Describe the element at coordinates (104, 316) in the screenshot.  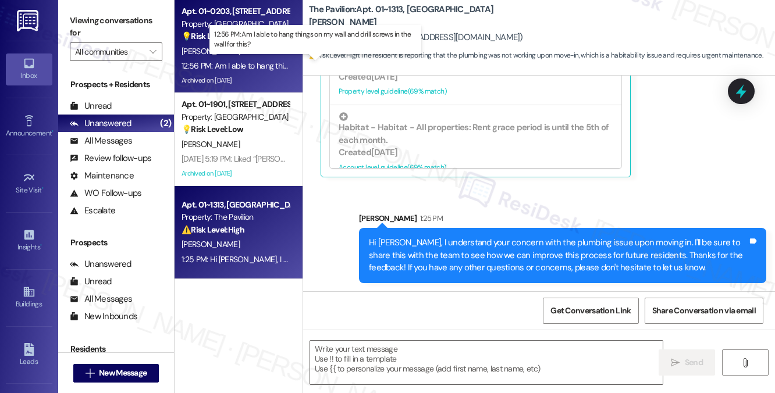
I see `div: New Inbounds` at that location.